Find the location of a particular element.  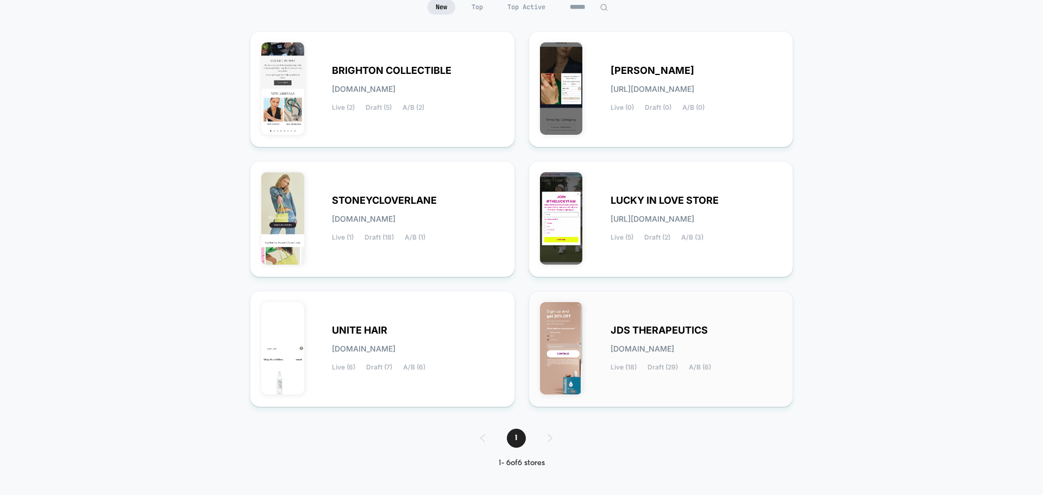

span: Live (5) is located at coordinates (622, 237).